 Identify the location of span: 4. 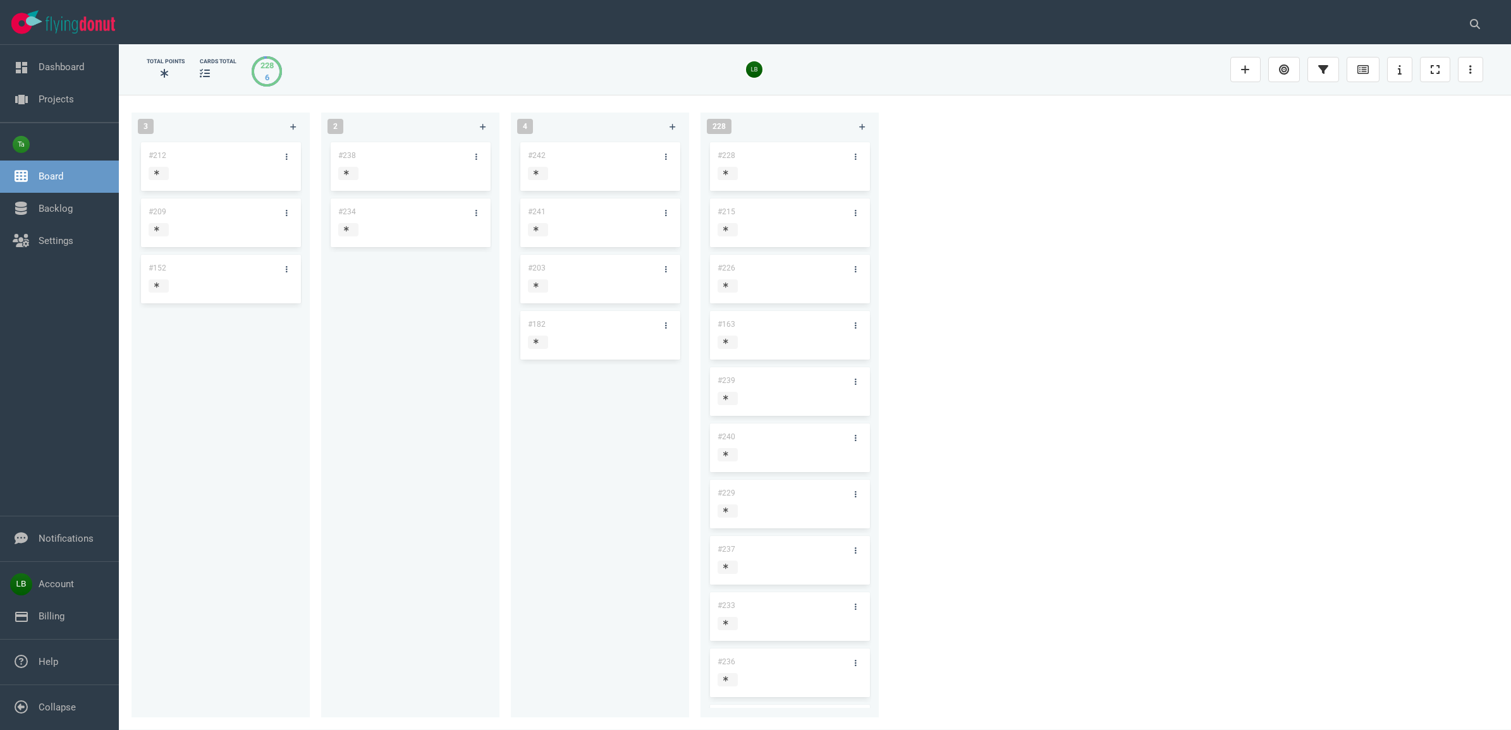
(525, 126).